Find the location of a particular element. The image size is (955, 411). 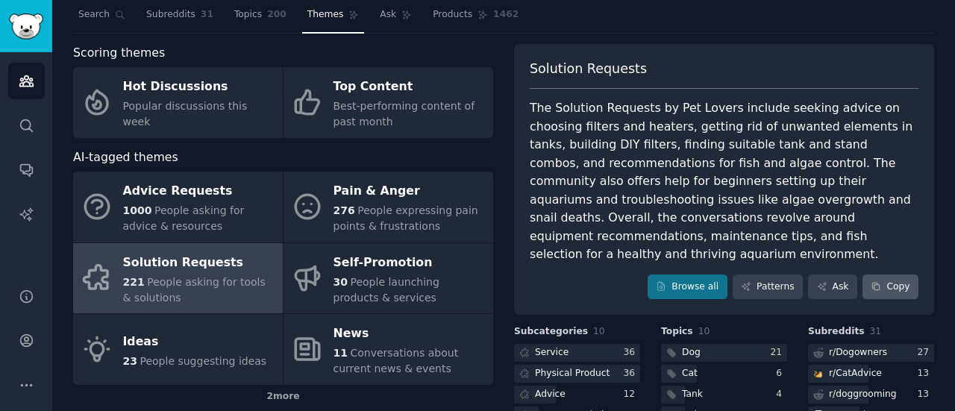

img: GummySearch logo is located at coordinates (26, 26).